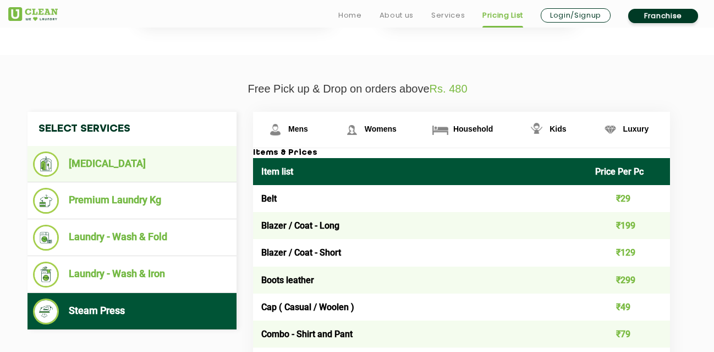  Describe the element at coordinates (46, 274) in the screenshot. I see `img: Laundry - Wash & Iron` at that location.